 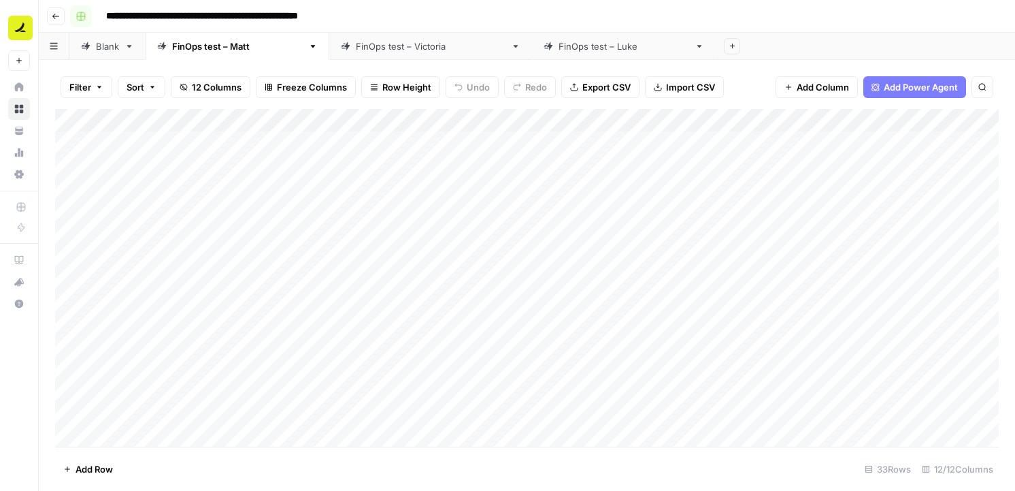 What do you see at coordinates (19, 174) in the screenshot?
I see `a: Settings` at bounding box center [19, 174].